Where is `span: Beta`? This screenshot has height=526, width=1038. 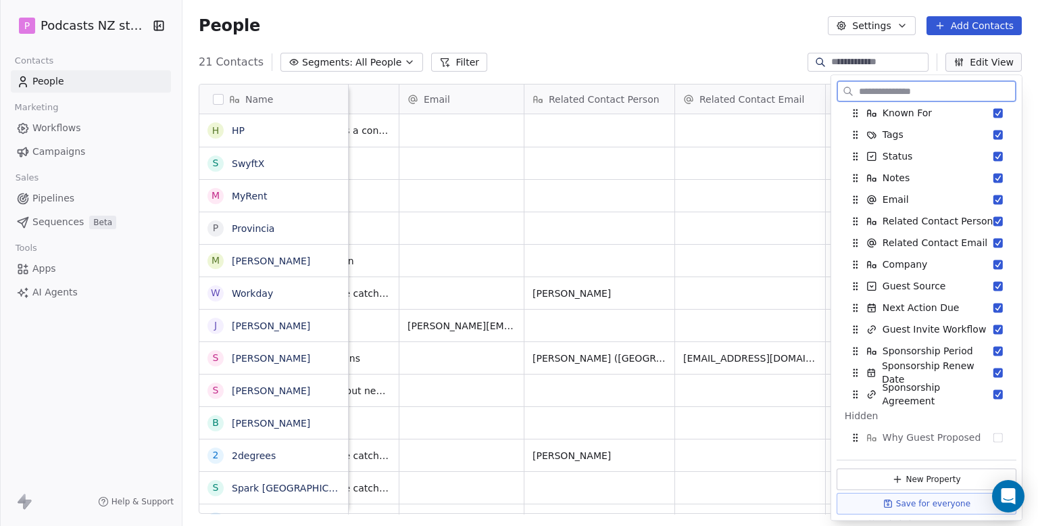 span: Beta is located at coordinates (103, 222).